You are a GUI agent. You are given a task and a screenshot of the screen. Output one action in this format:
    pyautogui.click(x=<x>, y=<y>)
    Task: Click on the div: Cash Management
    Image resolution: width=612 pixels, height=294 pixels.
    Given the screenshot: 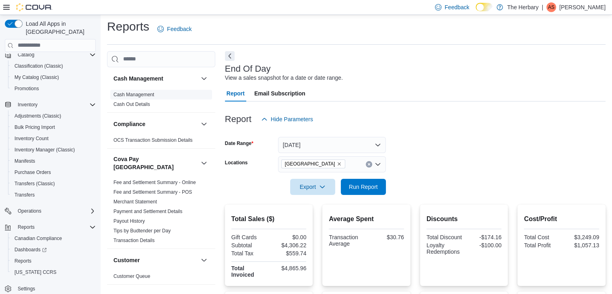 What is the action you would take?
    pyautogui.click(x=161, y=101)
    